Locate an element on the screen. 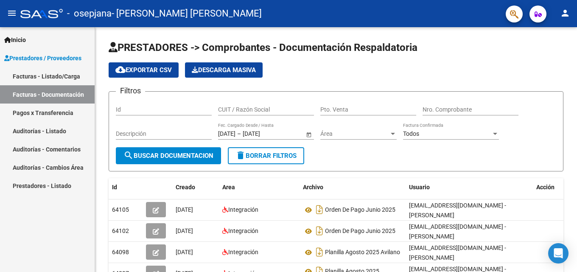 Image resolution: width=577 pixels, height=272 pixels. span: Archivo is located at coordinates (313, 187).